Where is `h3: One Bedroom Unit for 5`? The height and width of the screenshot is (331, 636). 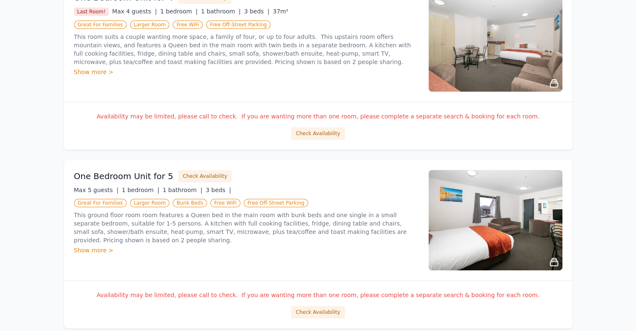
h3: One Bedroom Unit for 5 is located at coordinates (124, 176).